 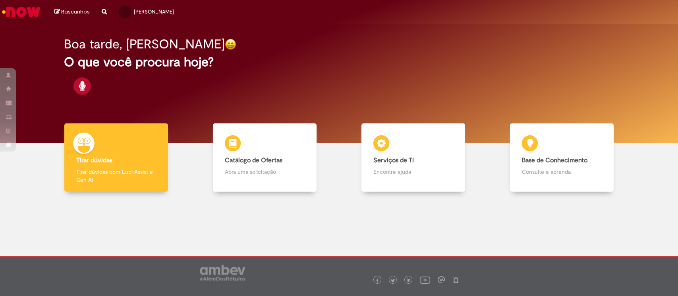 What do you see at coordinates (264, 158) in the screenshot?
I see `a: Catálogo de Ofertas Abra uma solicitação` at bounding box center [264, 158].